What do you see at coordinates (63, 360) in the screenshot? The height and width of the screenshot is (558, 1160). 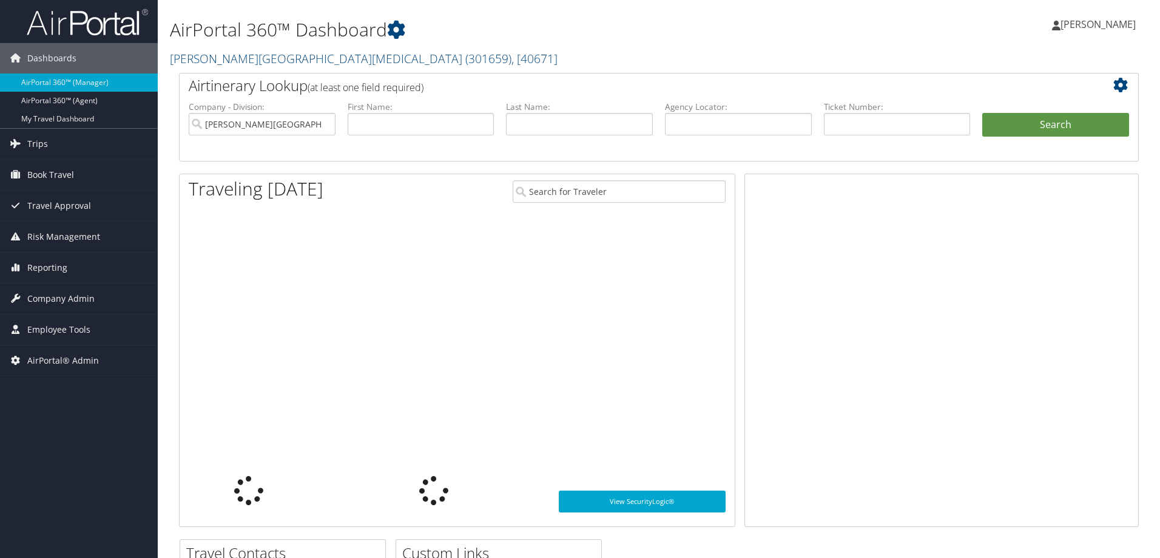 I see `span: AirPortal® Admin` at bounding box center [63, 360].